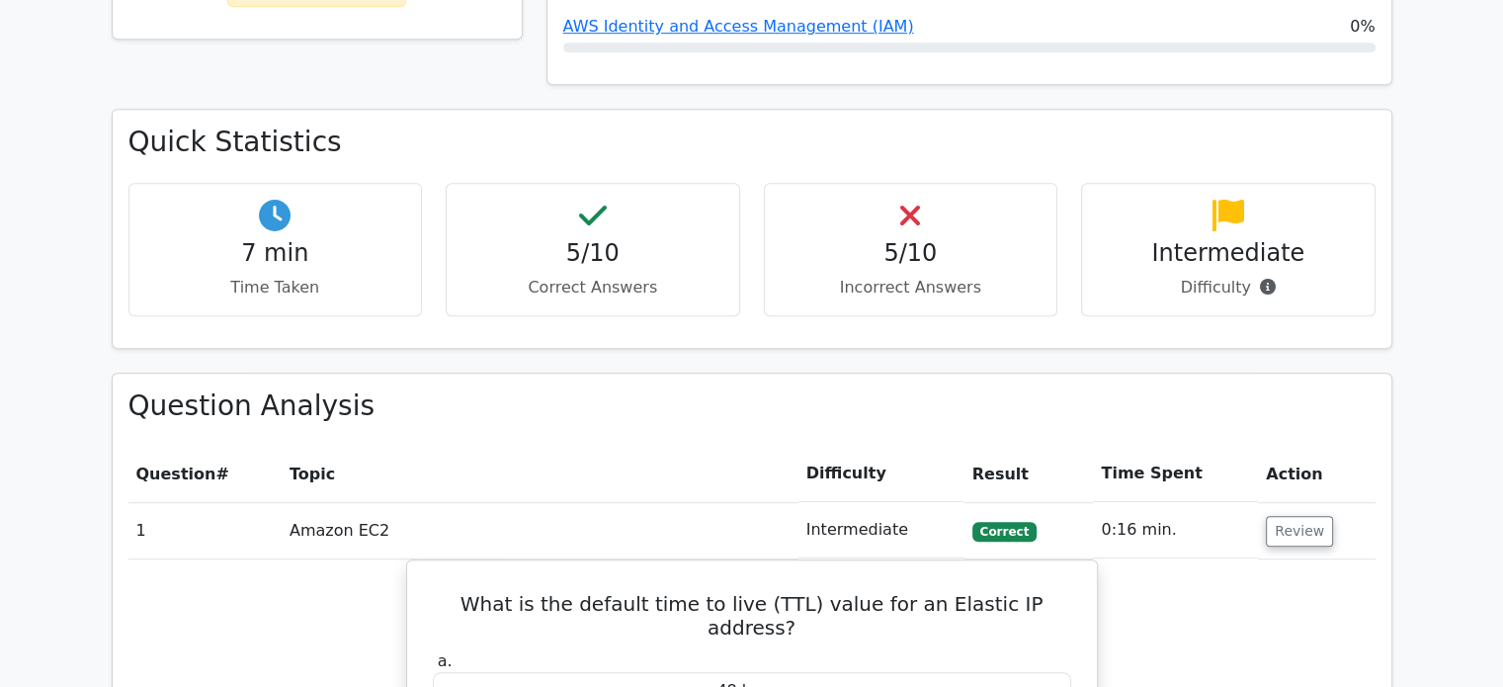 This screenshot has height=687, width=1503. I want to click on h4: Intermediate, so click(1228, 253).